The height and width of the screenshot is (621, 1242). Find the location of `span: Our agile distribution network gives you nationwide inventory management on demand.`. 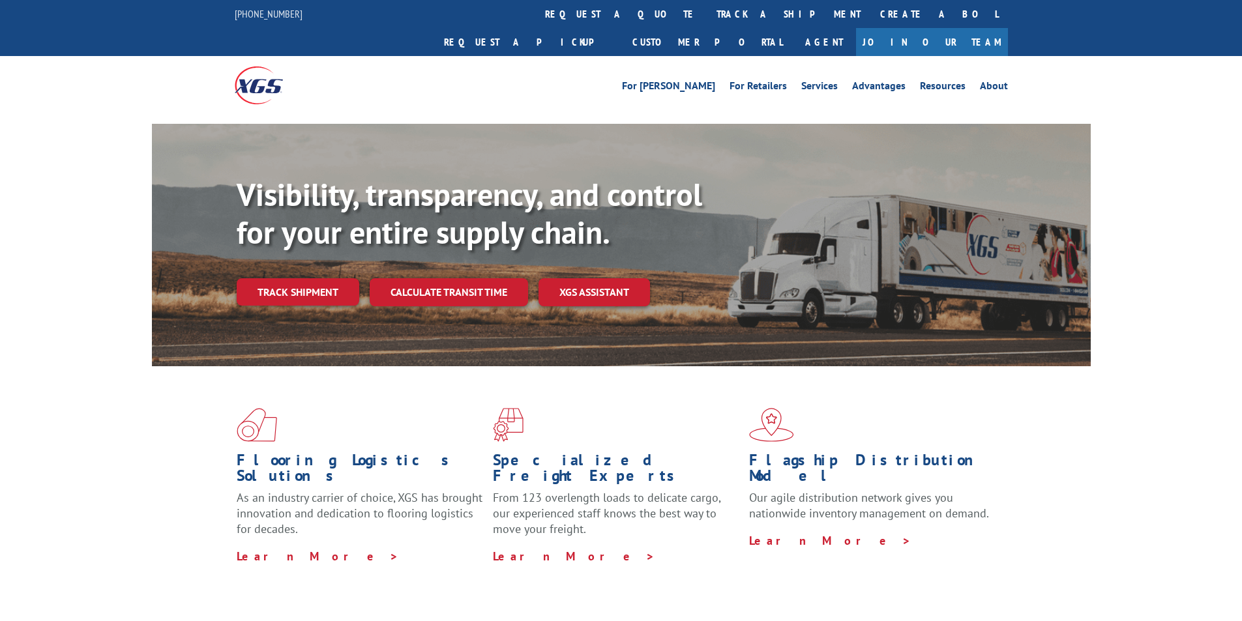

span: Our agile distribution network gives you nationwide inventory management on demand. is located at coordinates (869, 505).